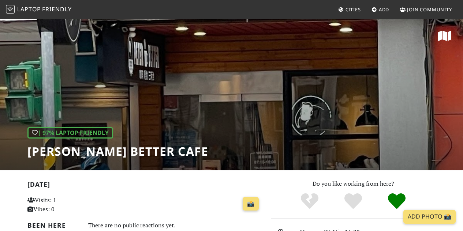  Describe the element at coordinates (39, 10) in the screenshot. I see `a: LaptopFriendly LaptopFriendly` at that location.